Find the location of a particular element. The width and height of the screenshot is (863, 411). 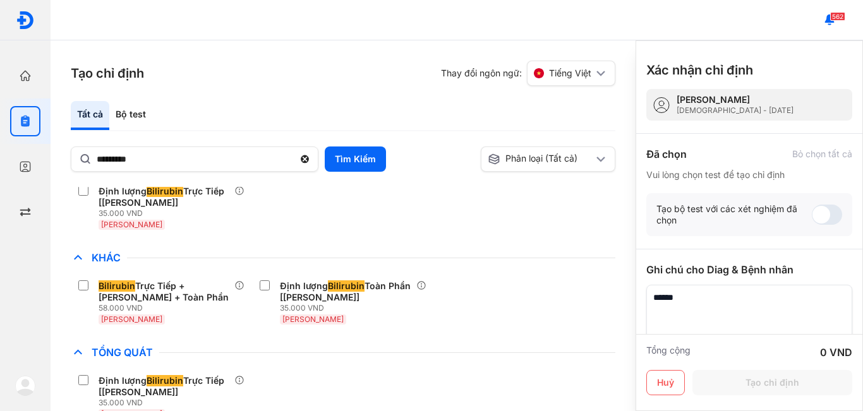

div: Thay đổi ngôn ngữ: is located at coordinates (528, 73).